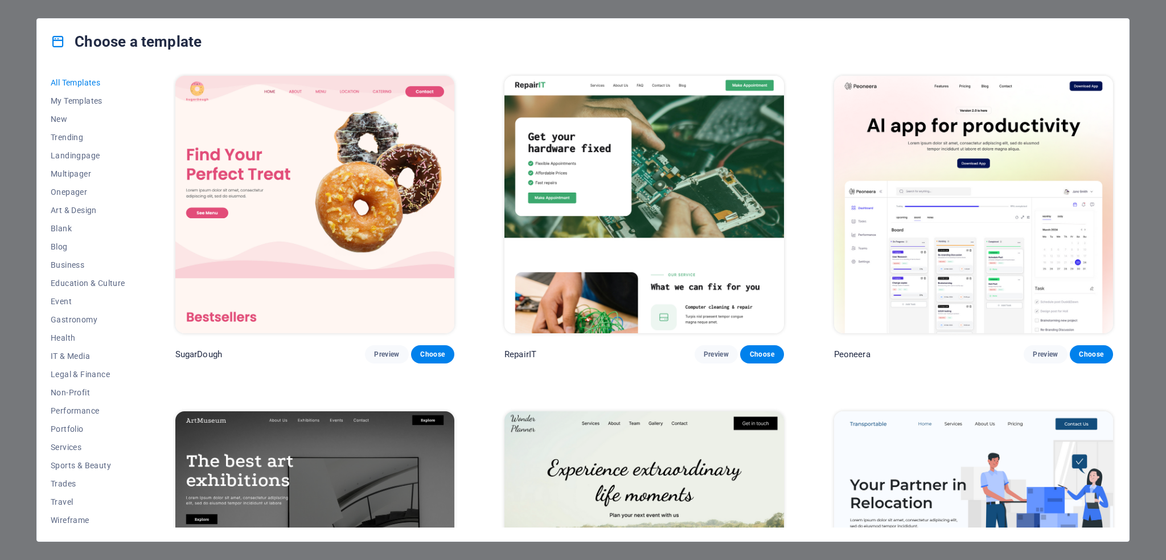 The image size is (1166, 560). Describe the element at coordinates (88, 465) in the screenshot. I see `span: Sports & Beauty` at that location.